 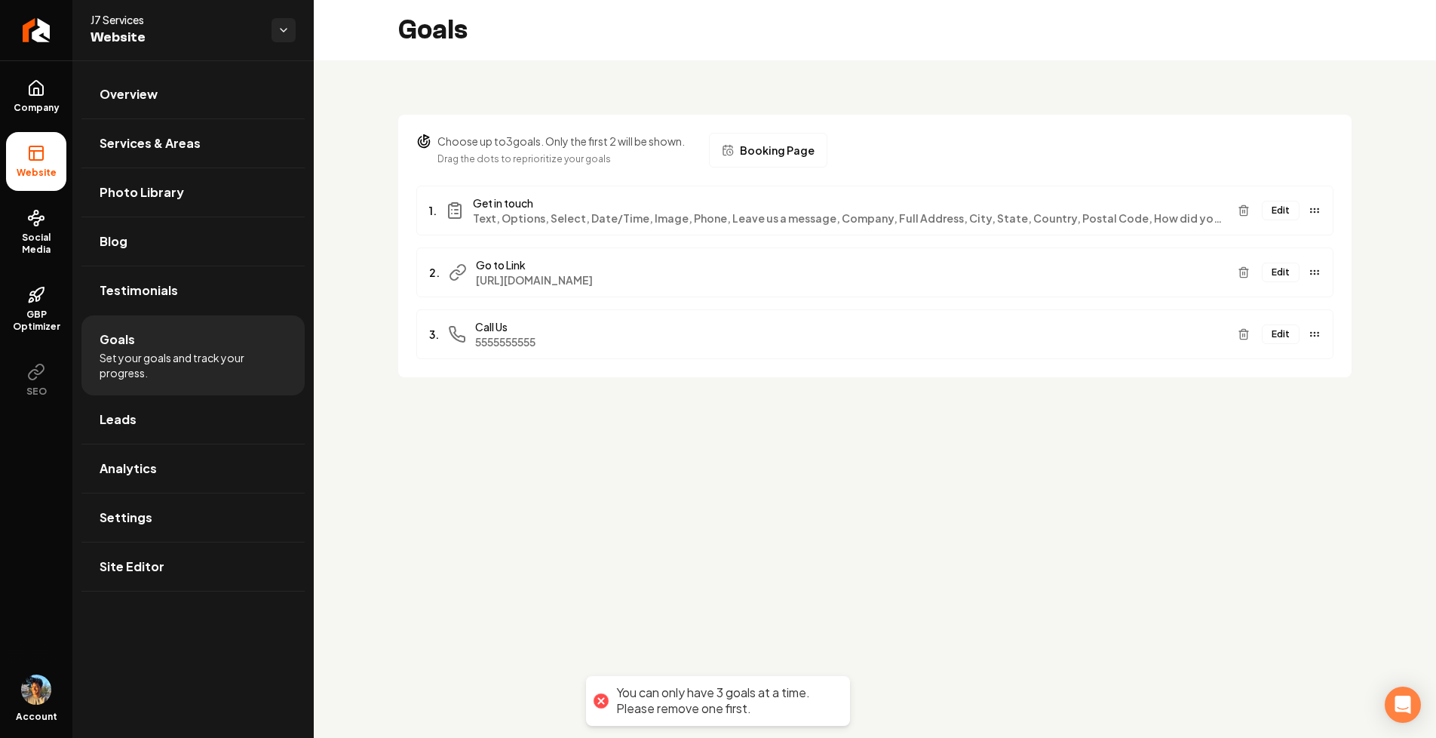 What do you see at coordinates (849, 218) in the screenshot?
I see `span: Text, Options, Select, Date/Time, Image, Phone, Leave us a message, Company, Full Address, City, ...` at bounding box center [849, 218].